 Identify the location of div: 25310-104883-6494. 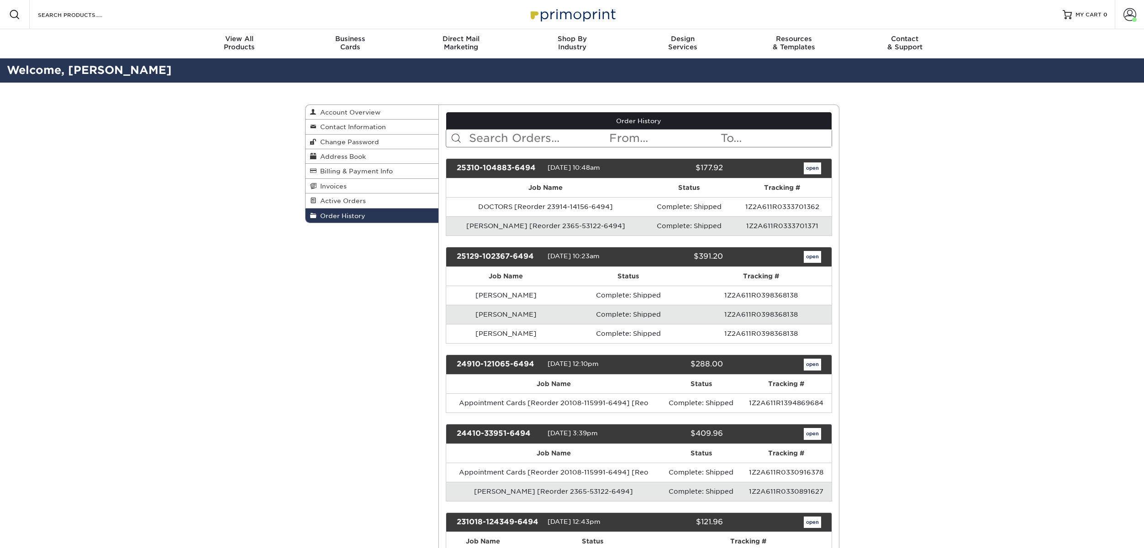
(499, 168).